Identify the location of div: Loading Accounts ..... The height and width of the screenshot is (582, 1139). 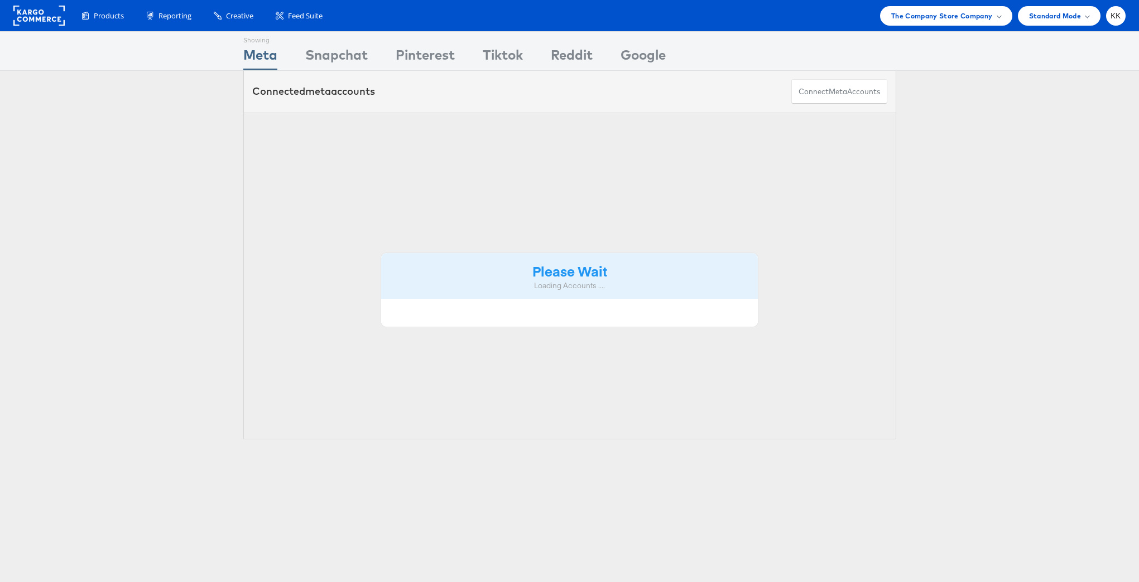
(570, 286).